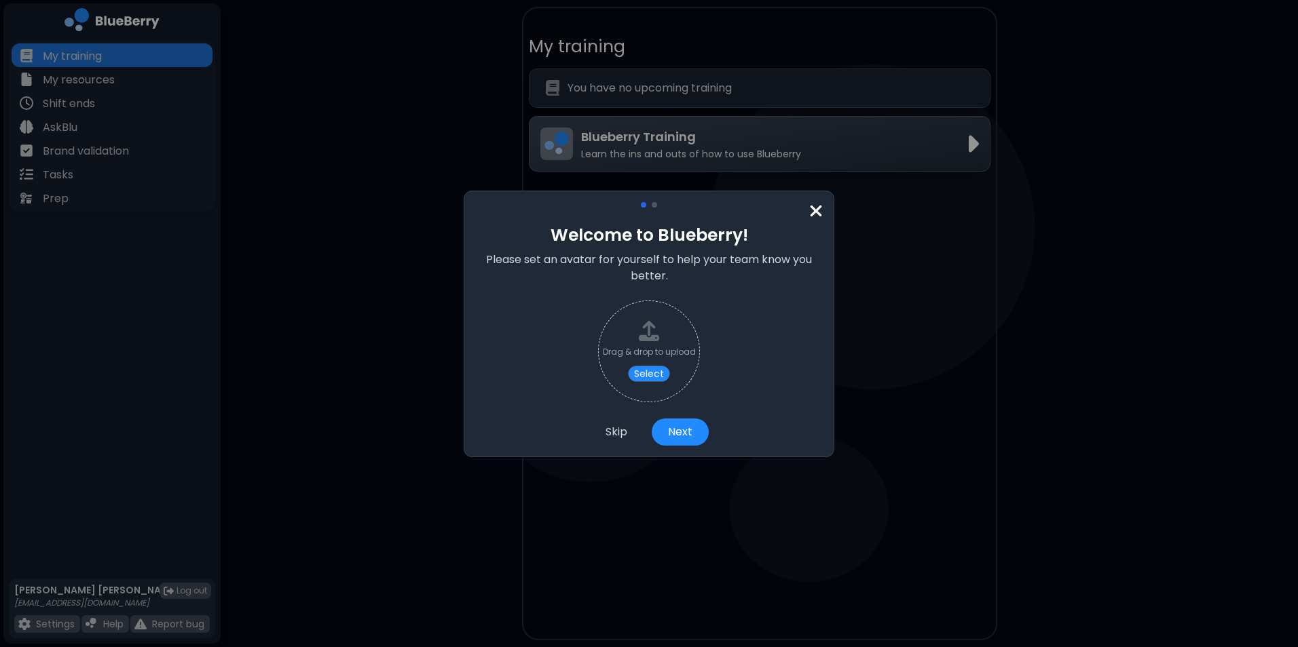 The height and width of the screenshot is (647, 1298). Describe the element at coordinates (649, 352) in the screenshot. I see `div: Drag & drop to upload` at that location.